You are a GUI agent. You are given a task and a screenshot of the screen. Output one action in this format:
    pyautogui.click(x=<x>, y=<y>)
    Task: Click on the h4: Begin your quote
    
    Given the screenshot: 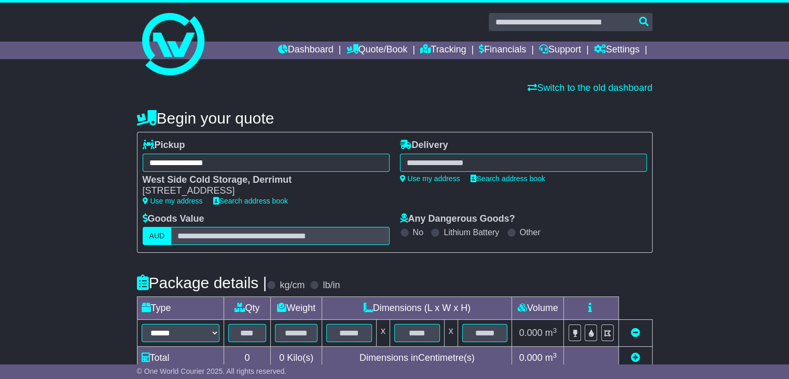 What is the action you would take?
    pyautogui.click(x=395, y=118)
    